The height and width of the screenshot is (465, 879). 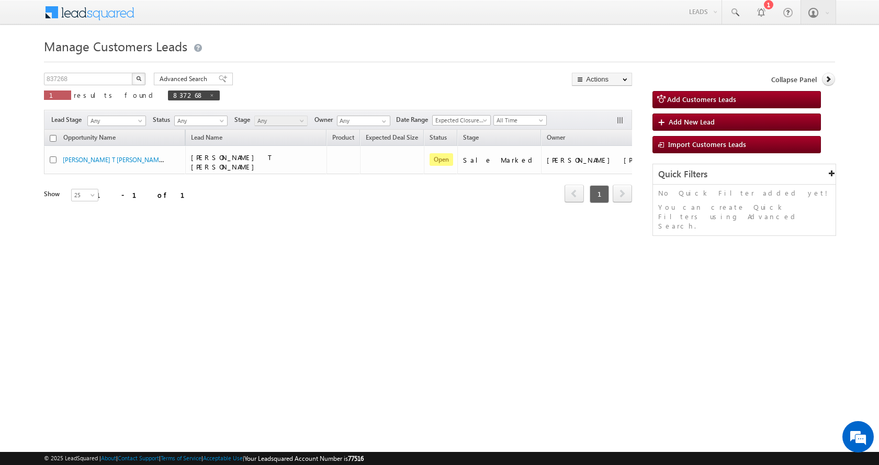 I want to click on a: Acceptable Use, so click(x=223, y=458).